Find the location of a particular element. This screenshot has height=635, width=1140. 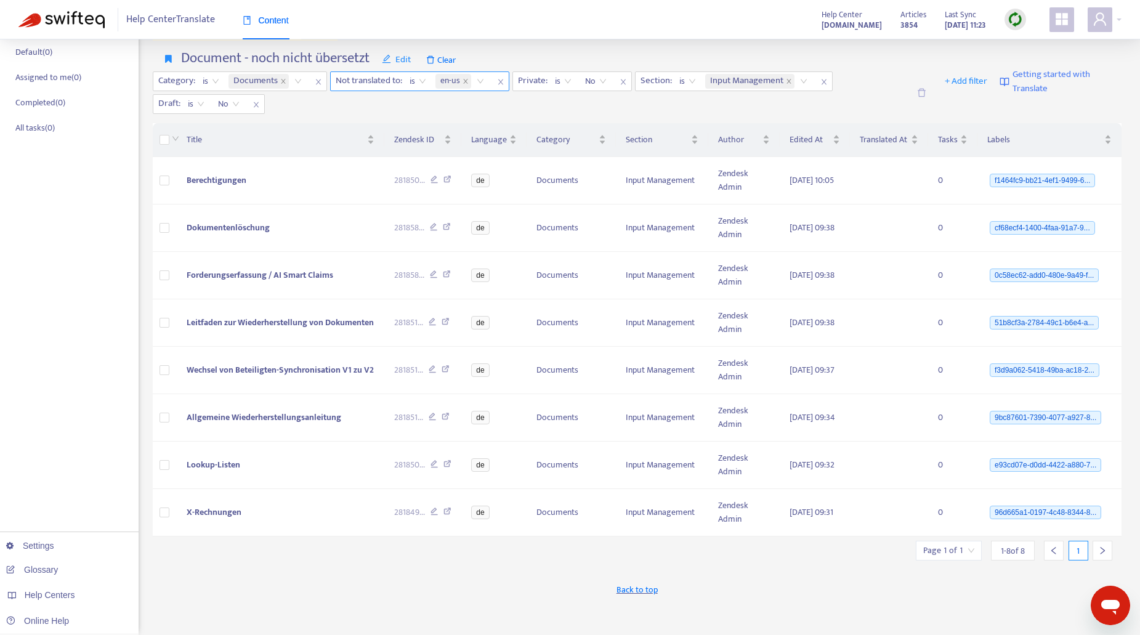

span: Berechtigungen is located at coordinates (216, 180).